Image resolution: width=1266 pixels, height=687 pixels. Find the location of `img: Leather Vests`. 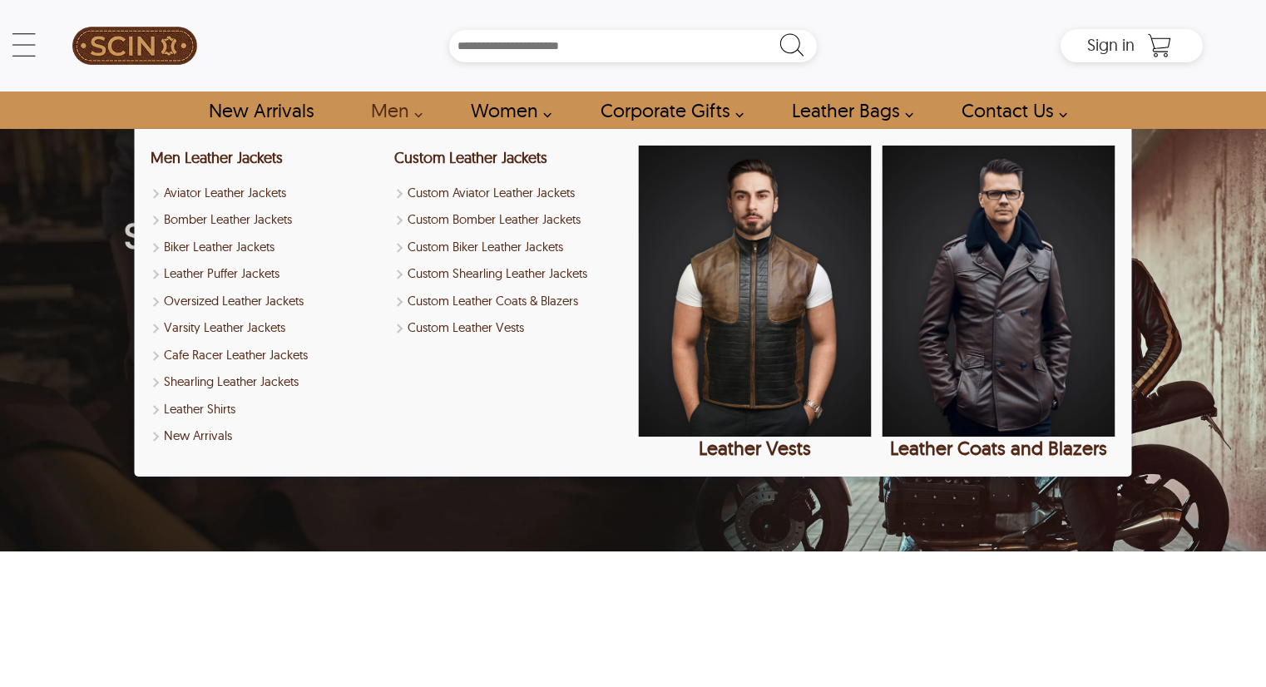

img: Leather Vests is located at coordinates (754, 291).